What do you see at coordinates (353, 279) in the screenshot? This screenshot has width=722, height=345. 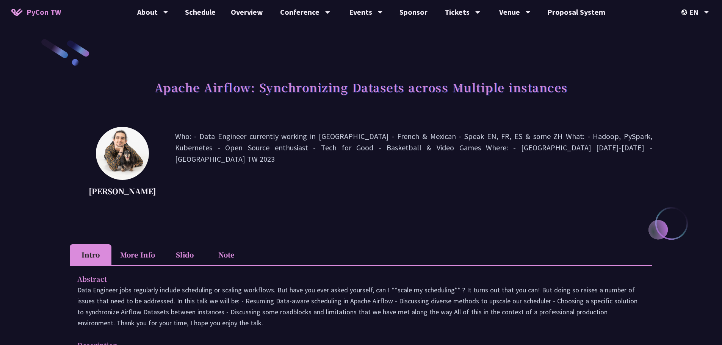 I see `p: Abstract` at bounding box center [353, 279].